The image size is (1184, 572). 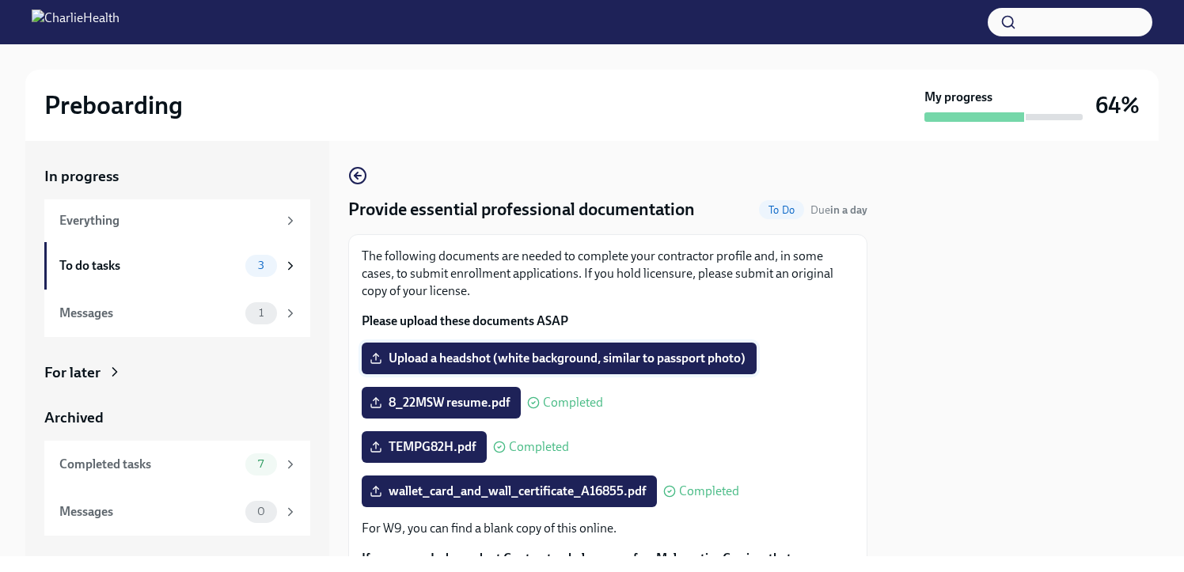 What do you see at coordinates (177, 418) in the screenshot?
I see `a: Archived` at bounding box center [177, 418].